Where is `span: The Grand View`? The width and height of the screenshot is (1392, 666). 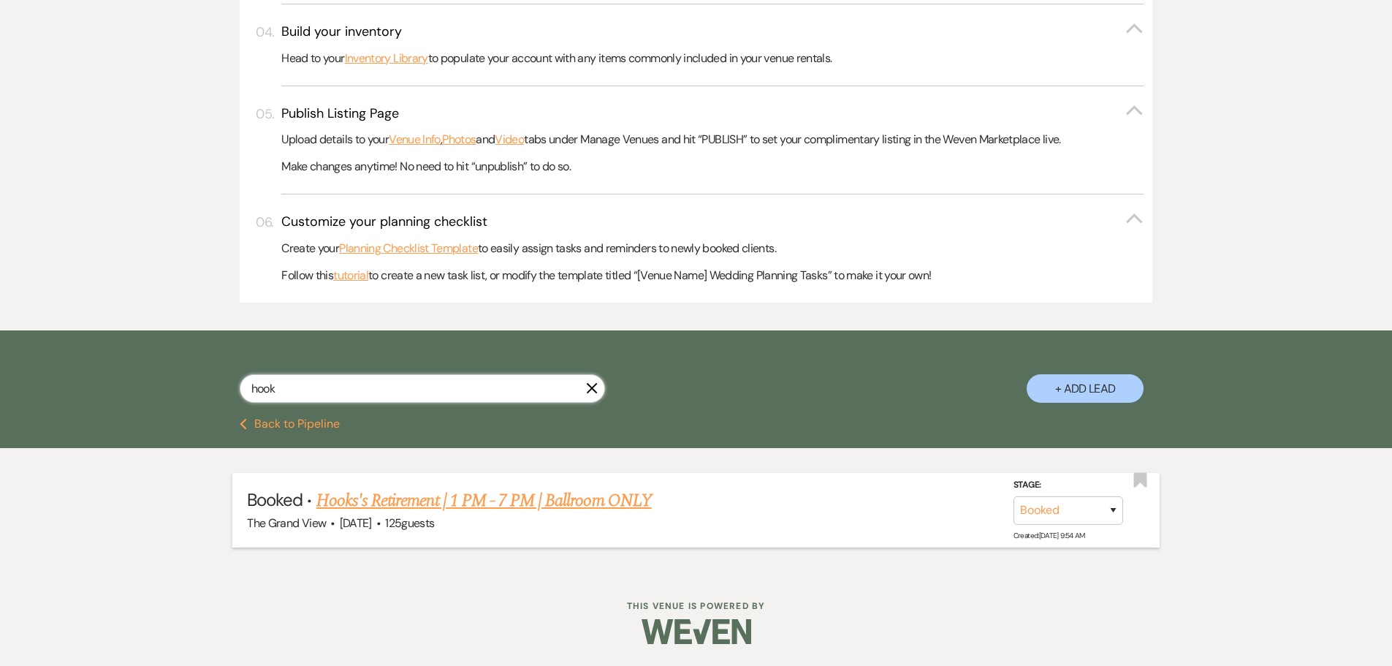 span: The Grand View is located at coordinates (286, 522).